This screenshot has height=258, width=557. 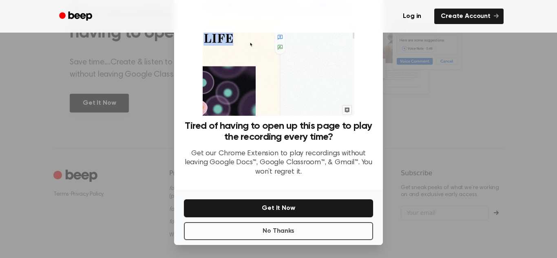 I want to click on h3: Tired of having to open up this page to play the recording every time?, so click(x=278, y=132).